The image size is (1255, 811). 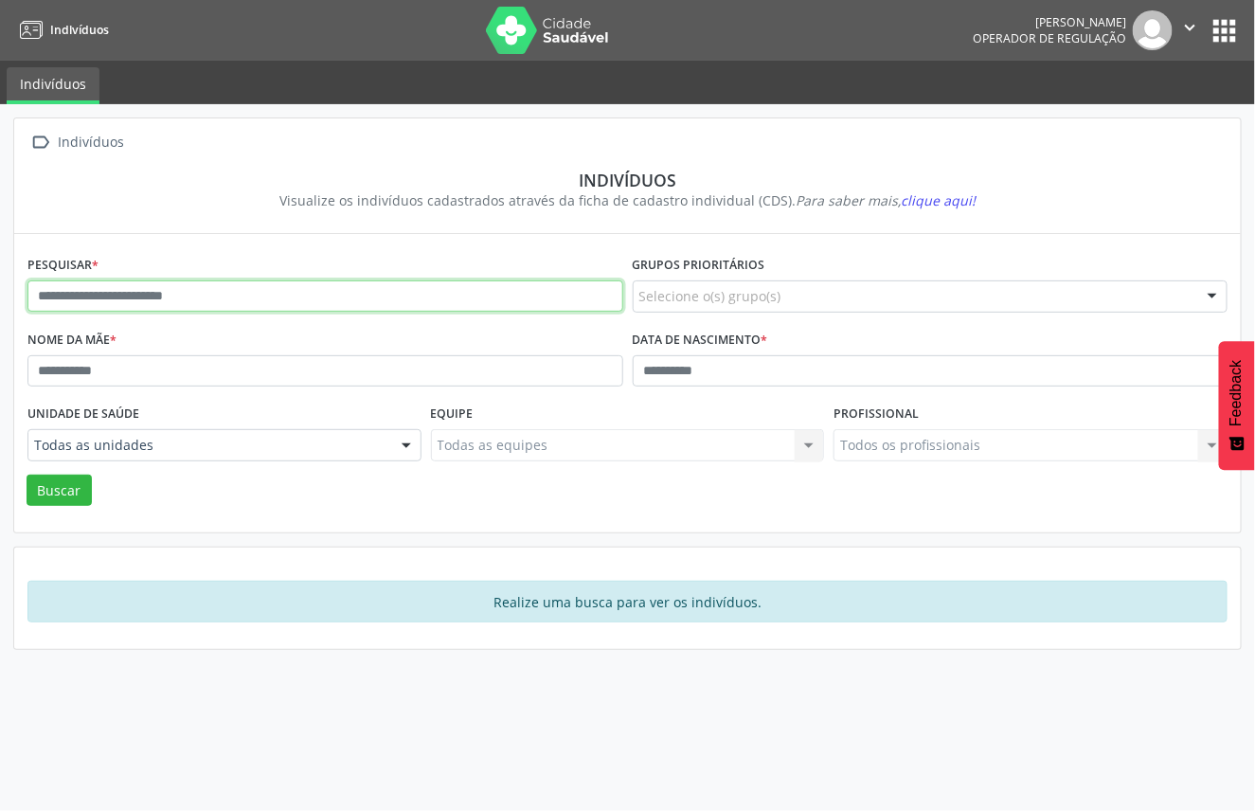 I want to click on span: Todas as unidades, so click(x=208, y=445).